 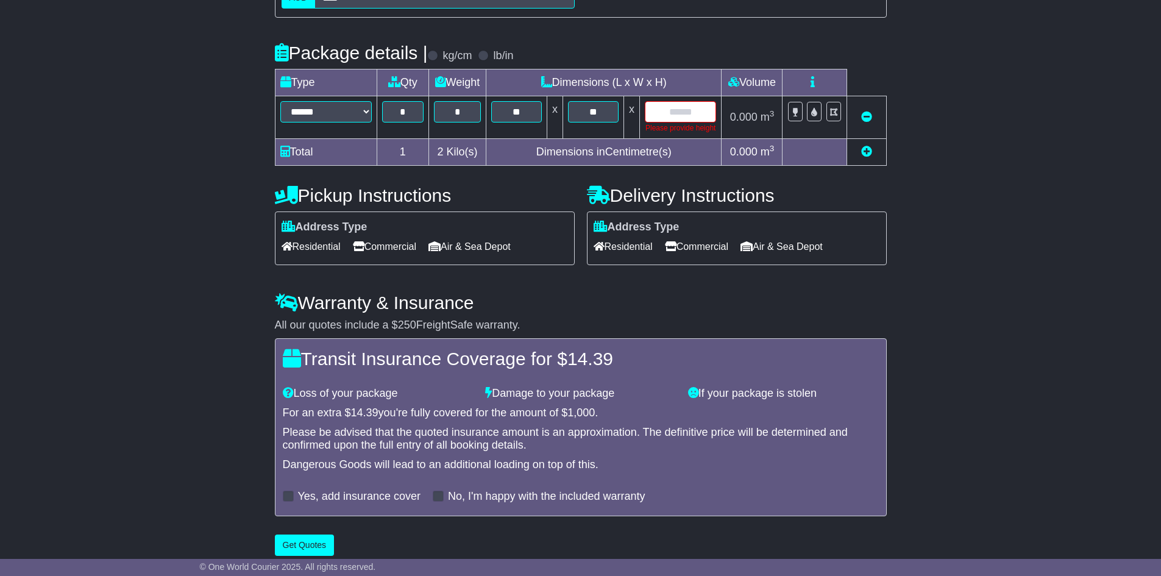 I want to click on span: 1,000, so click(x=581, y=413).